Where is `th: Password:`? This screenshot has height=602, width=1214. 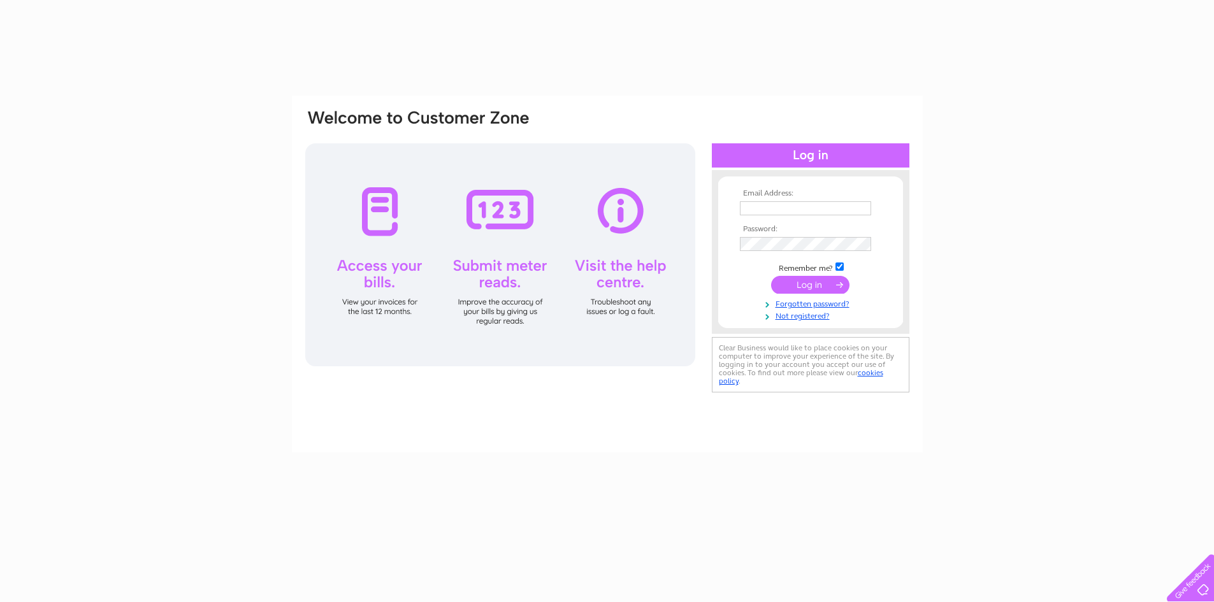
th: Password: is located at coordinates (810, 229).